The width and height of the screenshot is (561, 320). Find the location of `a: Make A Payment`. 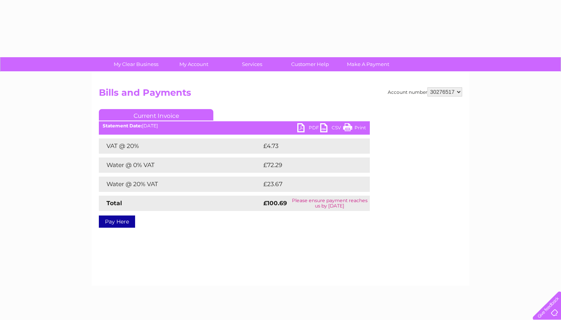

a: Make A Payment is located at coordinates (368, 64).